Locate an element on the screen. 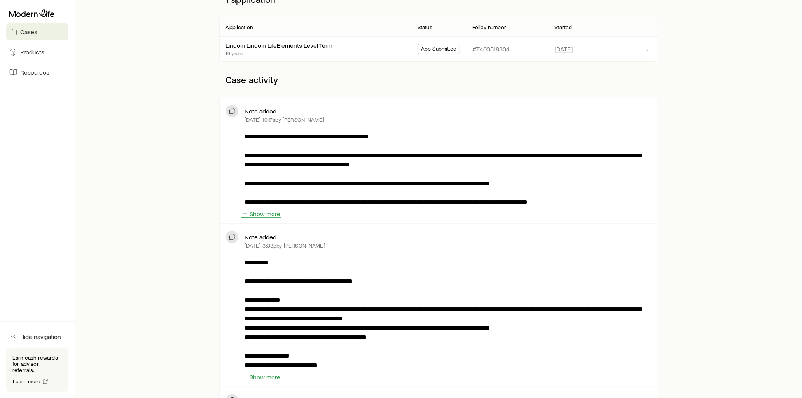  a: Cases is located at coordinates (37, 32).